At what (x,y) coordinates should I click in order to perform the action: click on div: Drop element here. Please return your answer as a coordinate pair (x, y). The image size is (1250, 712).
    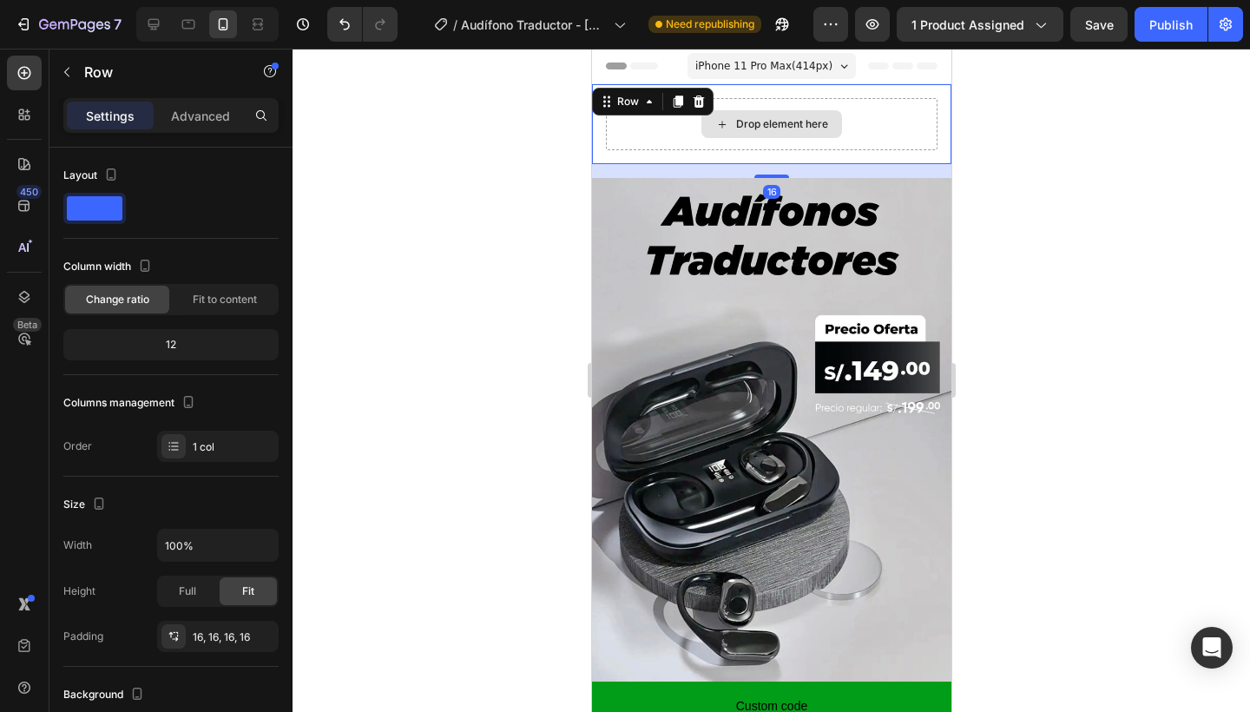
    Looking at the image, I should click on (190, 76).